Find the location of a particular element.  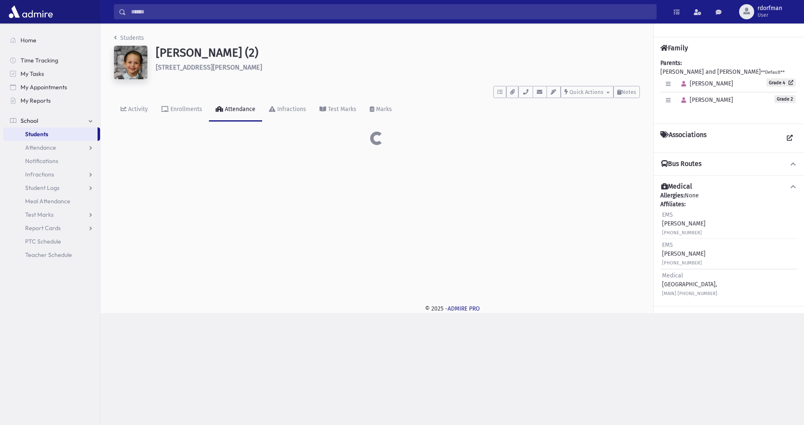

span: Quick Actions is located at coordinates (586, 92).